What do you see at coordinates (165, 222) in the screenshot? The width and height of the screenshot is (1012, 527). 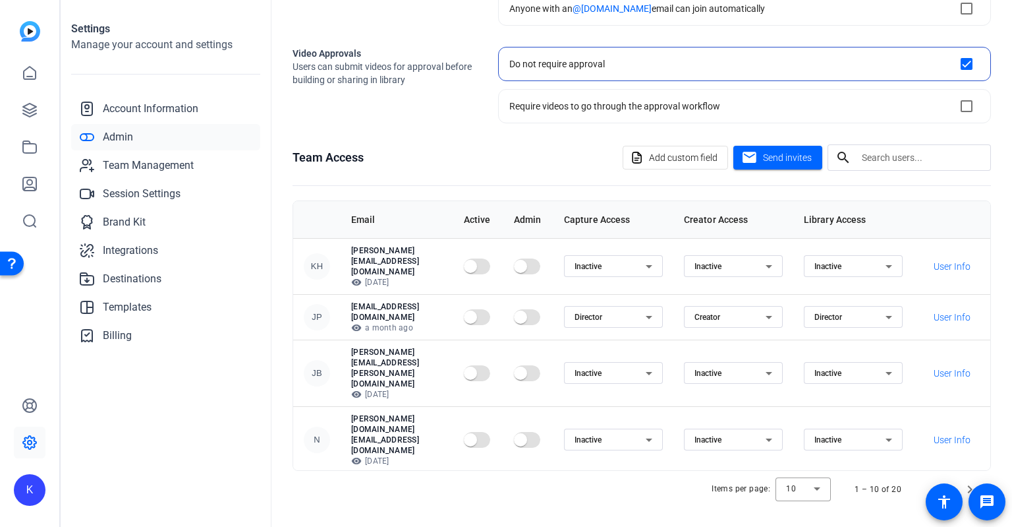 I see `a: Brand Kit` at bounding box center [165, 222].